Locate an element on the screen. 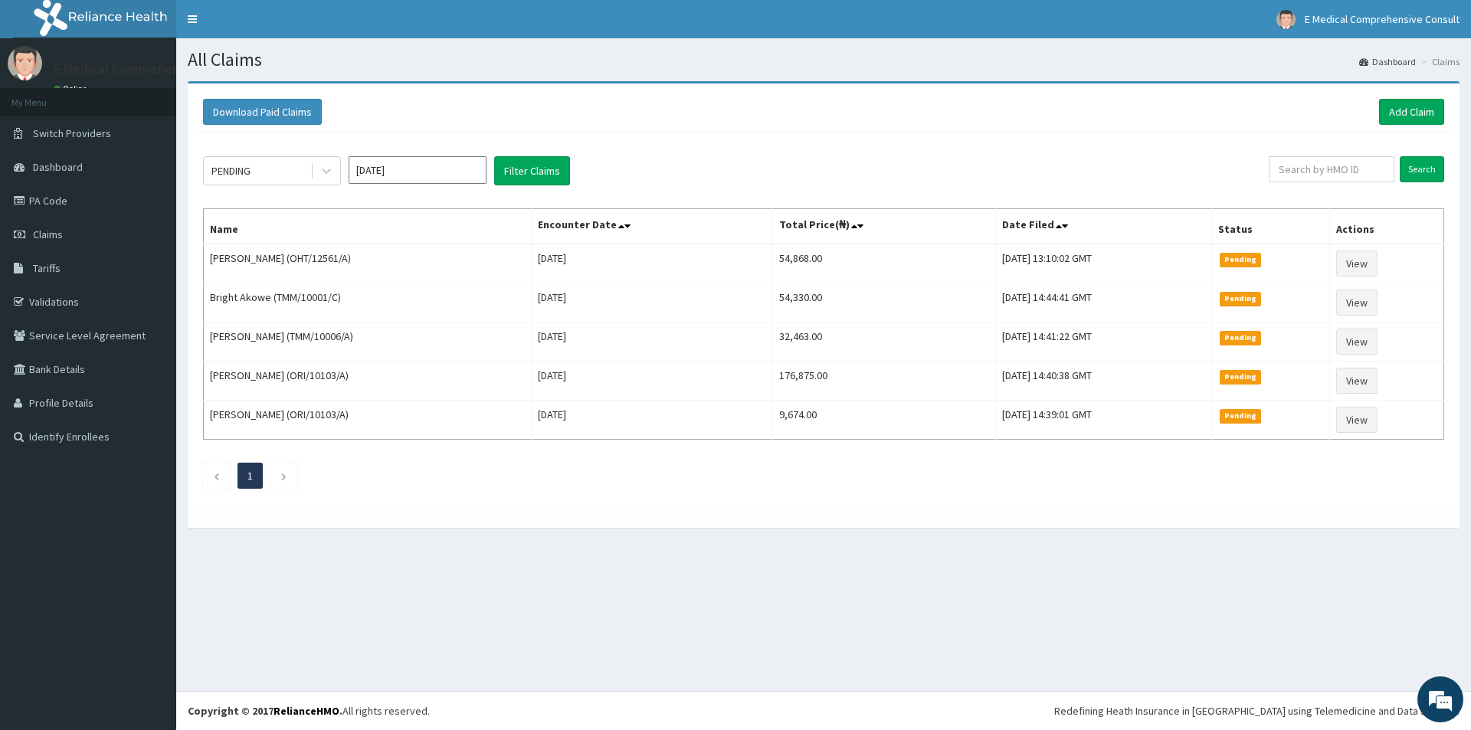 The image size is (1471, 730). td: 32,463.00 is located at coordinates (884, 342).